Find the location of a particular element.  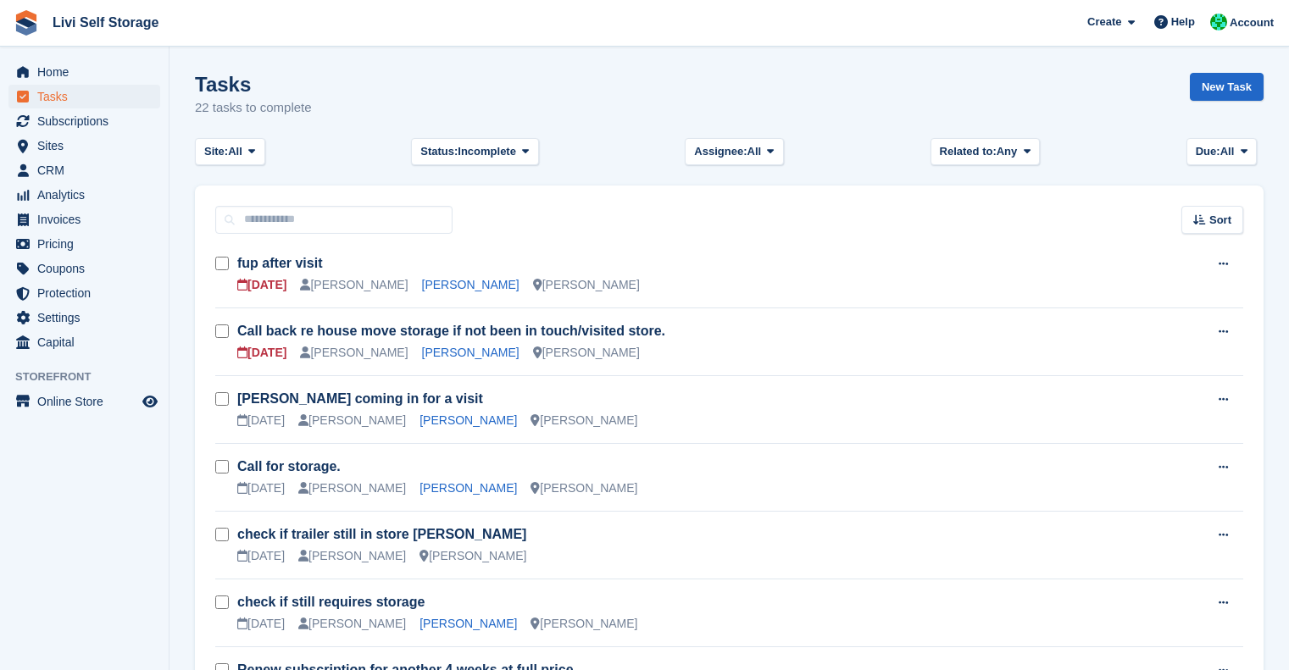

span: Due: is located at coordinates (1208, 152).